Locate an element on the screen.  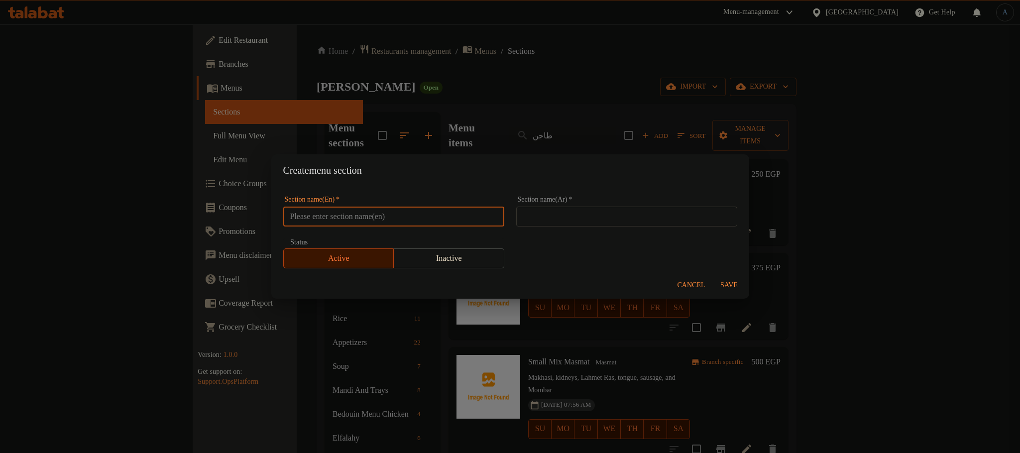
span: Inactive is located at coordinates (449, 258).